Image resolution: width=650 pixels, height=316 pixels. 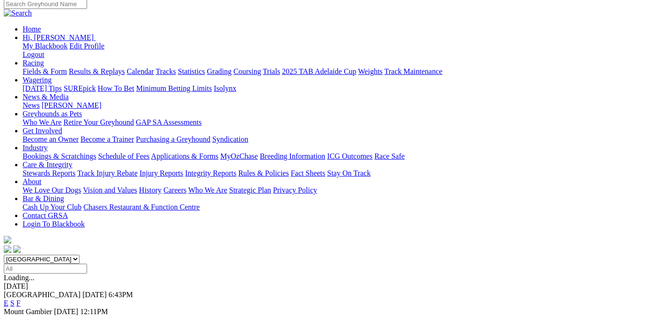 I want to click on a: How To Bet, so click(x=116, y=88).